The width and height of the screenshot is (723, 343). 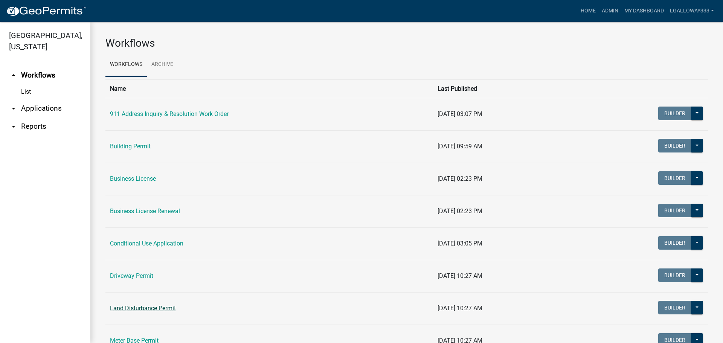 What do you see at coordinates (126, 65) in the screenshot?
I see `a: Workflows` at bounding box center [126, 65].